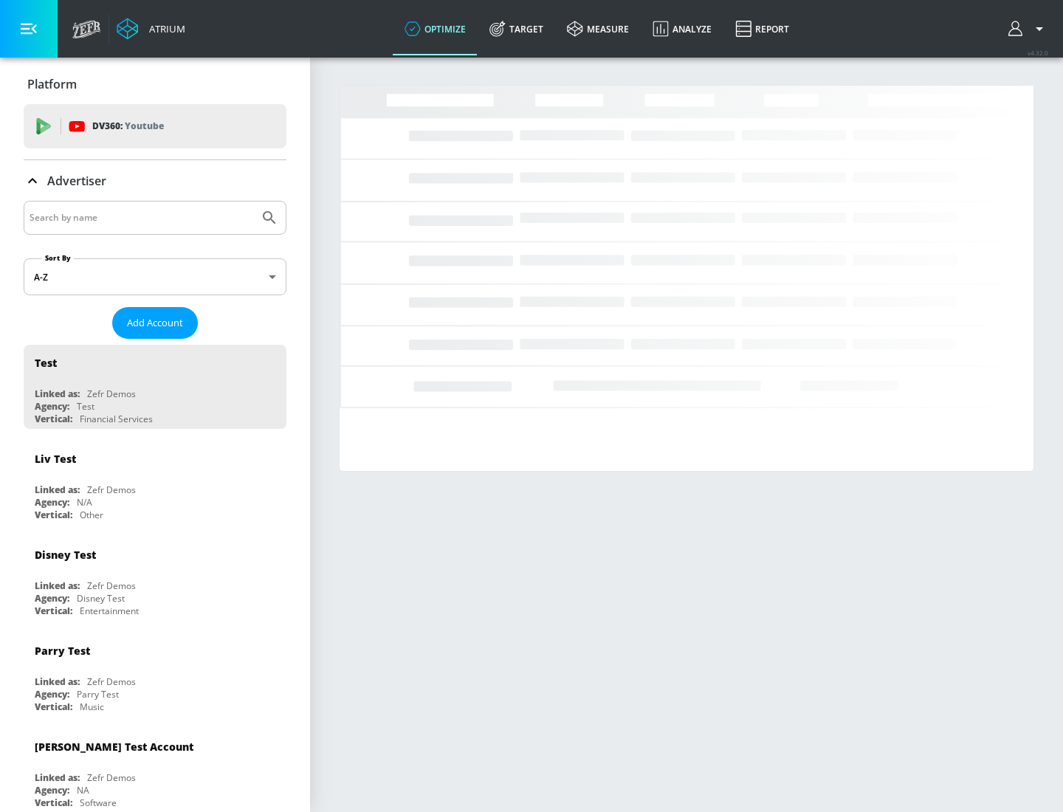 This screenshot has height=812, width=1063. I want to click on div: Liv Test, so click(55, 459).